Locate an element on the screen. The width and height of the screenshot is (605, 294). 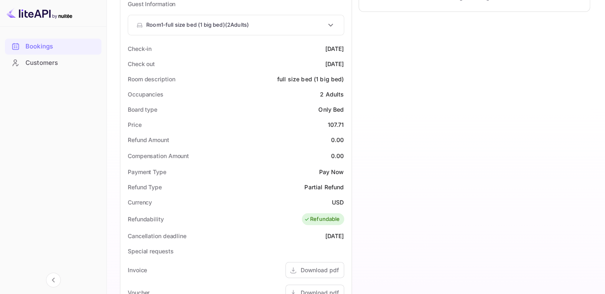
div: Room description is located at coordinates (151, 79).